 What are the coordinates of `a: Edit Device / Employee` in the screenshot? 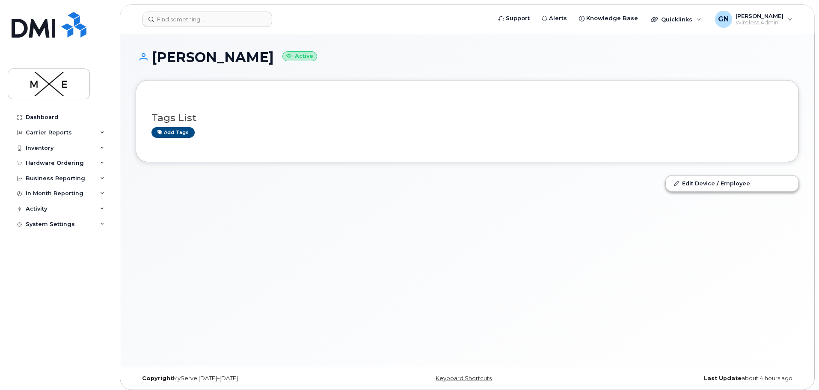 It's located at (732, 183).